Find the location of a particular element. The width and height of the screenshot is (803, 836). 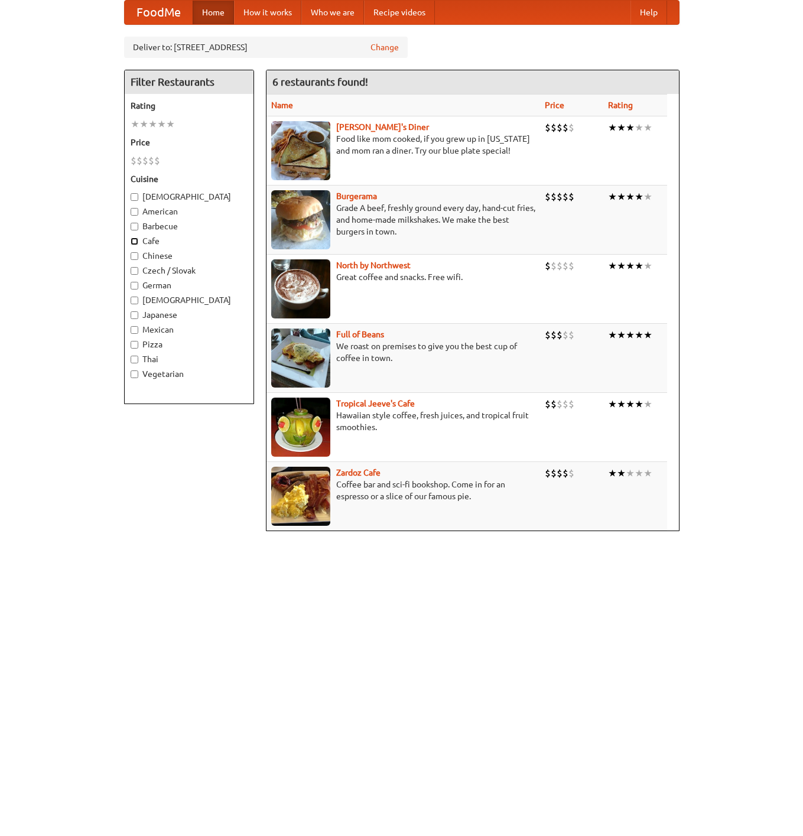

b: North by Northwest is located at coordinates (373, 265).